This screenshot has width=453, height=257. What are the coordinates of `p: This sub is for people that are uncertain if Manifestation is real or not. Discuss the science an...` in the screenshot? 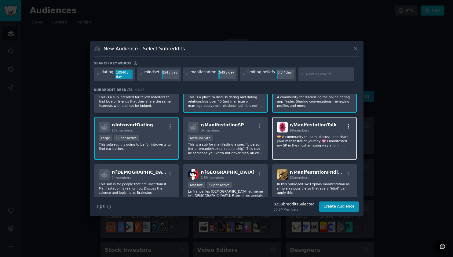 It's located at (136, 188).